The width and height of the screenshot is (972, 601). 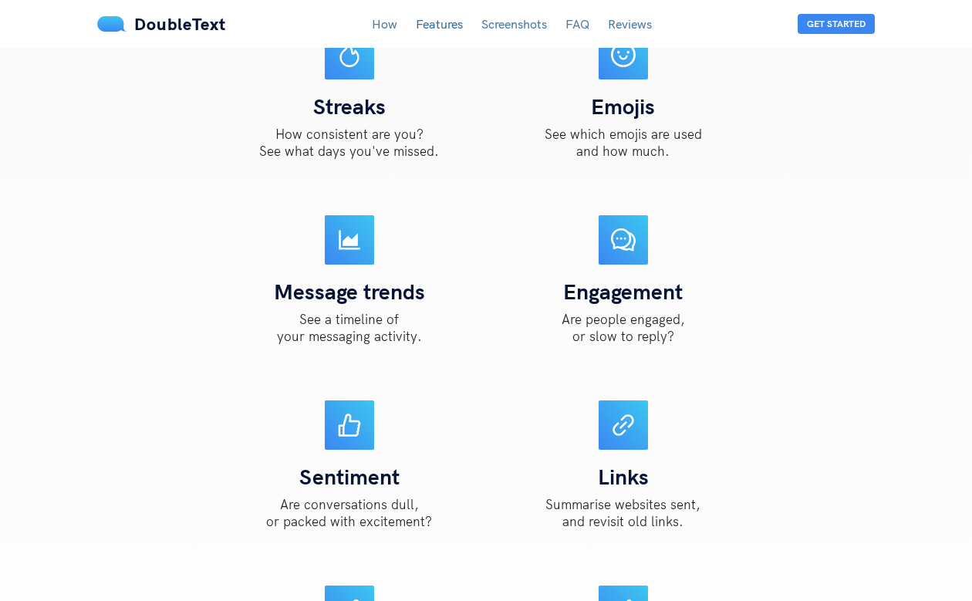 What do you see at coordinates (349, 513) in the screenshot?
I see `p: Are conversations dull, or packed with excitement?` at bounding box center [349, 513].